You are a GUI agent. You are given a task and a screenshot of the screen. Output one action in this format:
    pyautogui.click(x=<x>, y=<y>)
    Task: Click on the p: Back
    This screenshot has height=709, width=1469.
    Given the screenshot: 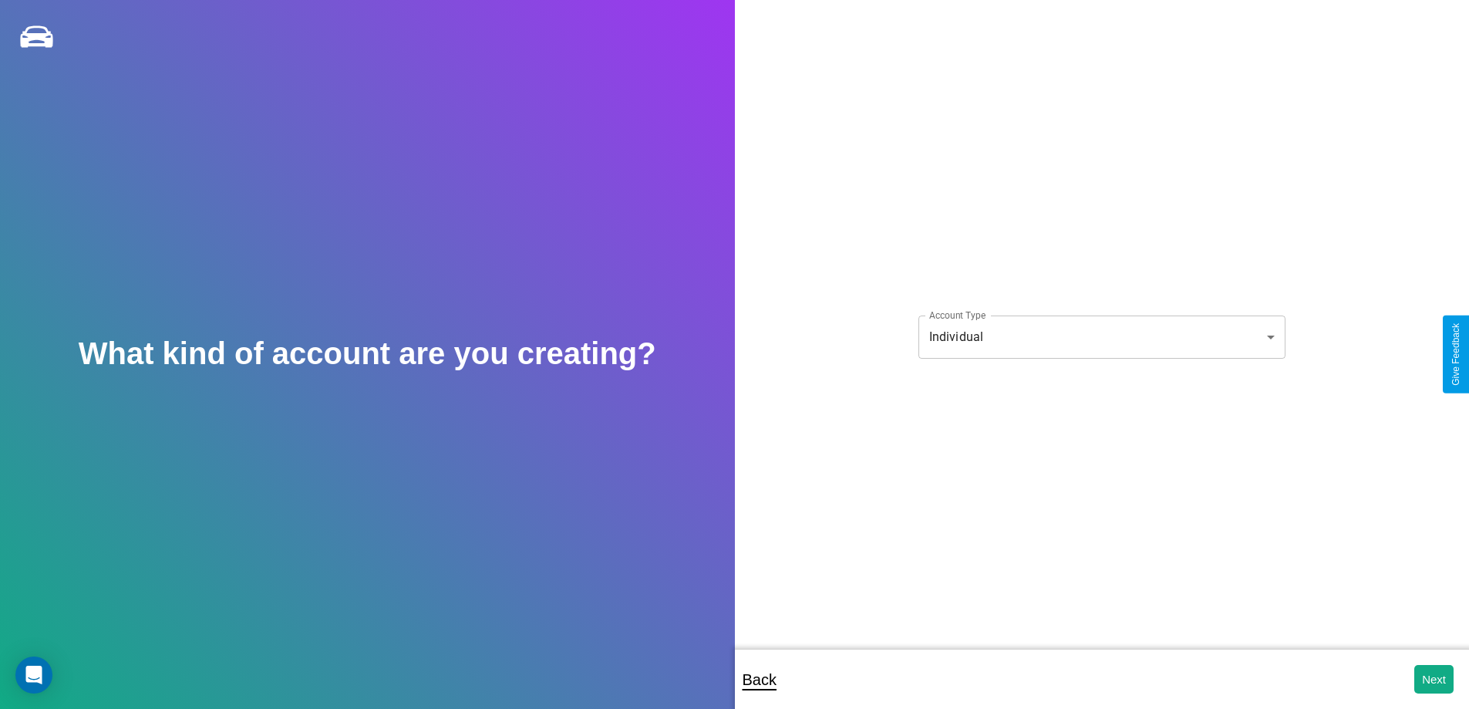 What is the action you would take?
    pyautogui.click(x=759, y=679)
    